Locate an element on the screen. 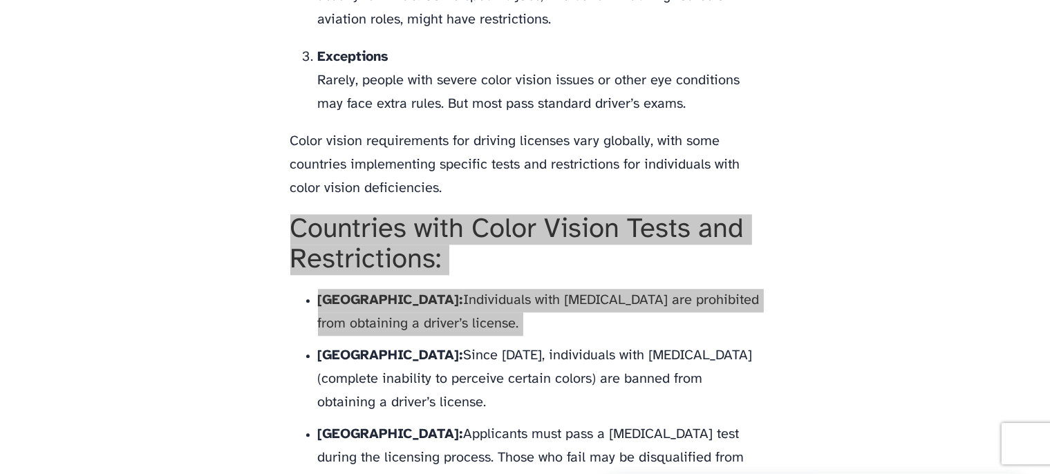 The image size is (1050, 474). h2: Countries with Color Vision Tests and Restrictions: is located at coordinates (525, 245).